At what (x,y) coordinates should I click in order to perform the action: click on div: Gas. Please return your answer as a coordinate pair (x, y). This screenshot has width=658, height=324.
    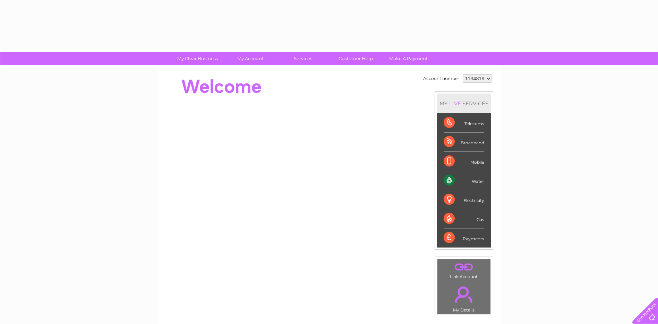
    Looking at the image, I should click on (464, 218).